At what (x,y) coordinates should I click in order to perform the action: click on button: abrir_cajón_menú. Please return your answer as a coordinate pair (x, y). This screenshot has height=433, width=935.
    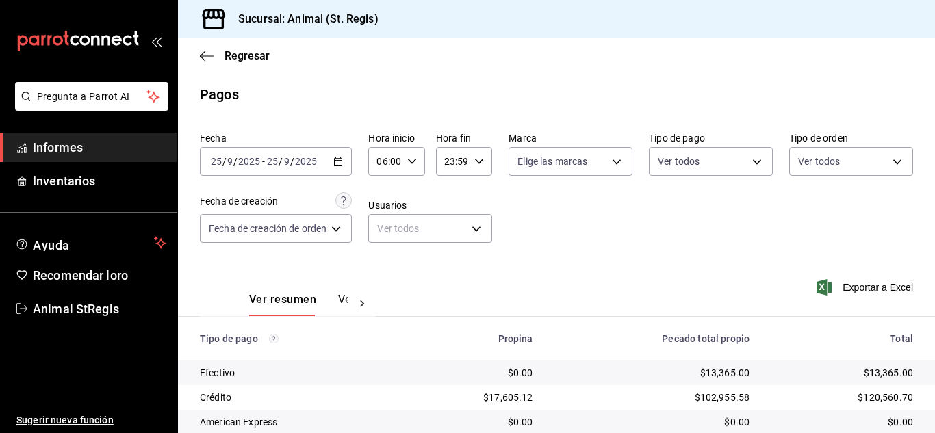
    Looking at the image, I should click on (156, 41).